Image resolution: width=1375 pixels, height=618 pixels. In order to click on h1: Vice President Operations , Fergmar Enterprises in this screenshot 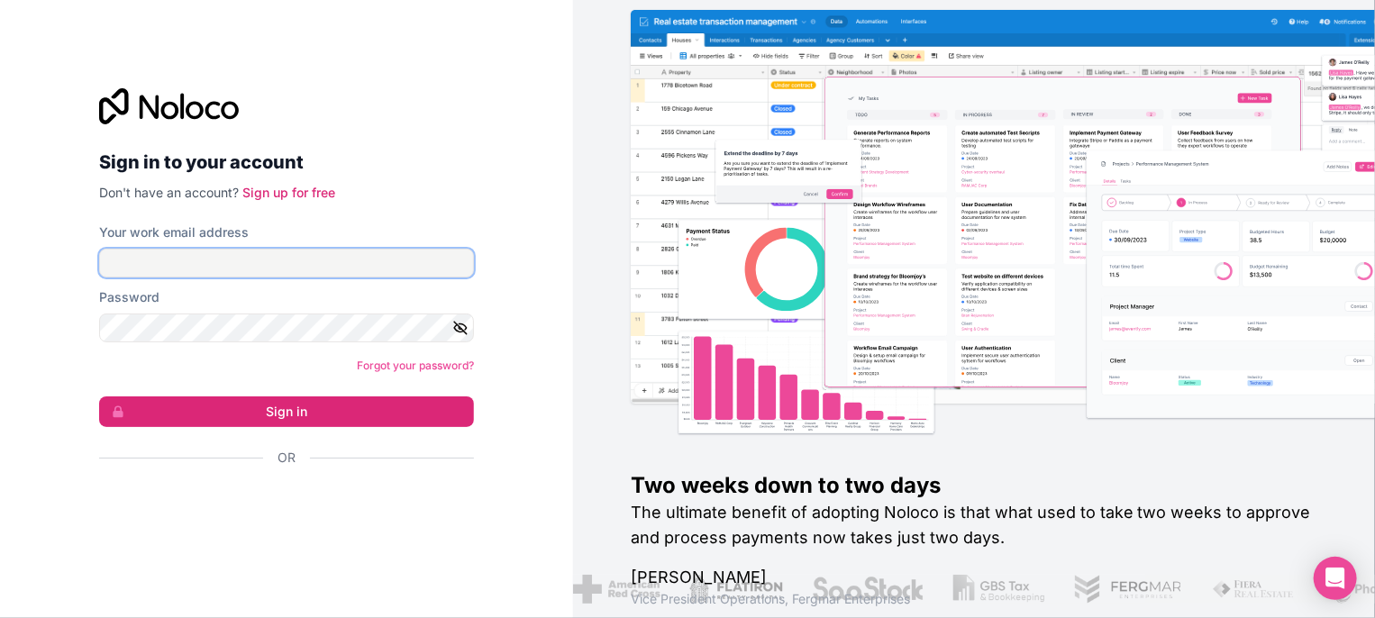, I will do `click(974, 599)`.